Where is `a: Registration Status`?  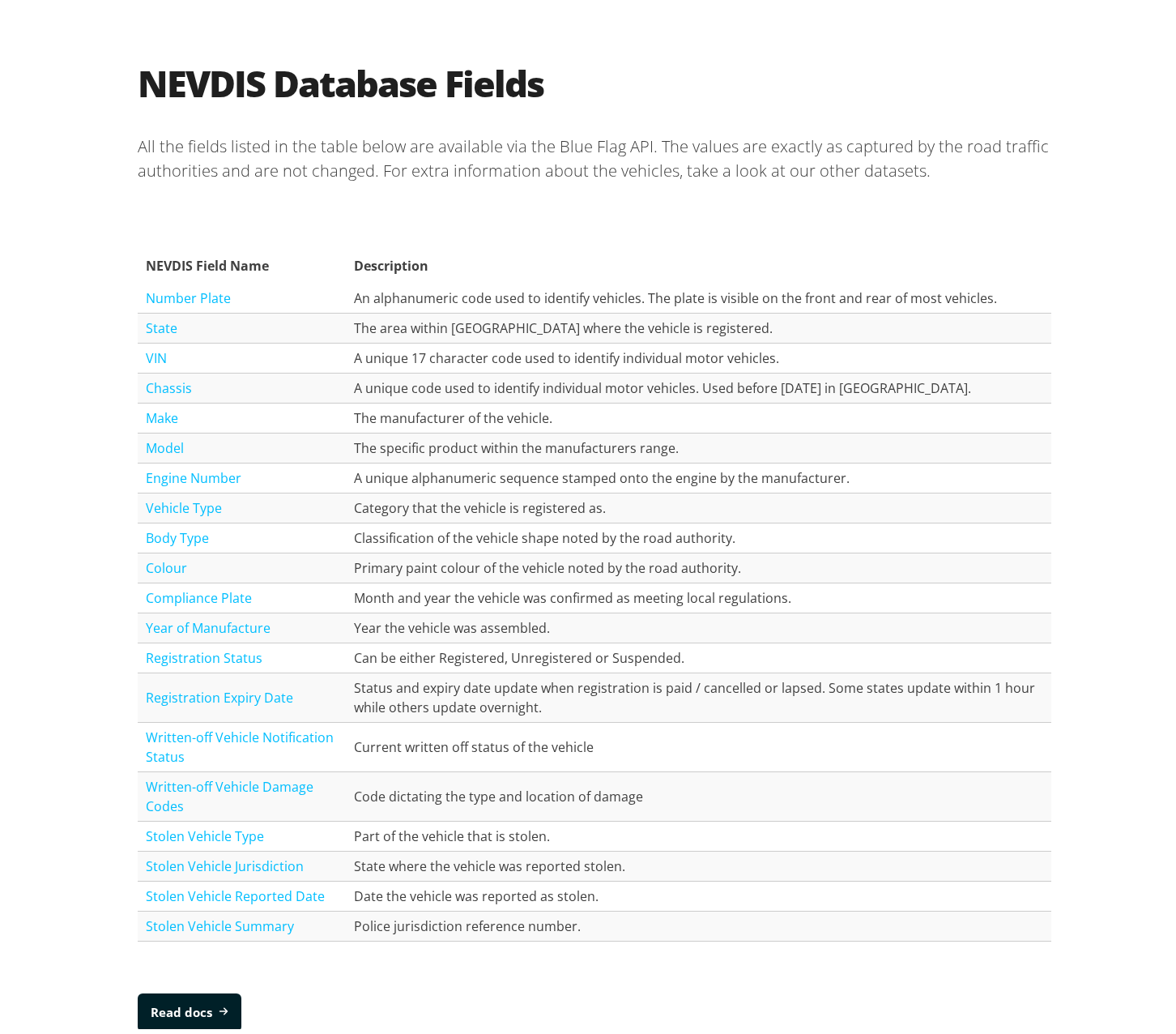
a: Registration Status is located at coordinates (204, 652).